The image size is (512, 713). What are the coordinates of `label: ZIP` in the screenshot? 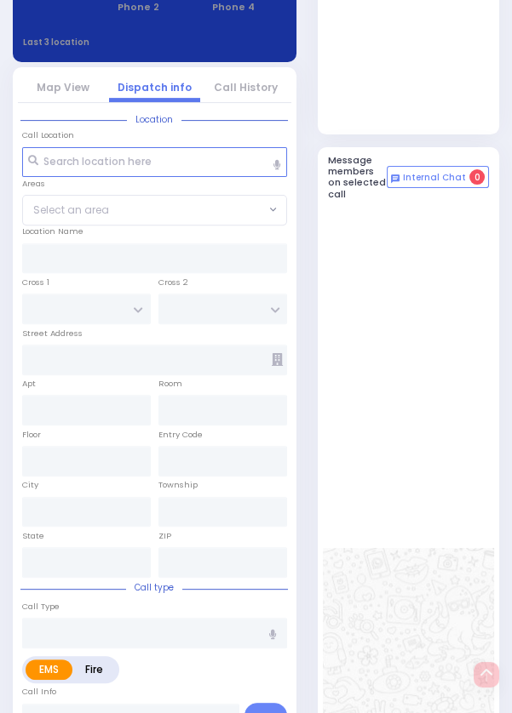 It's located at (164, 536).